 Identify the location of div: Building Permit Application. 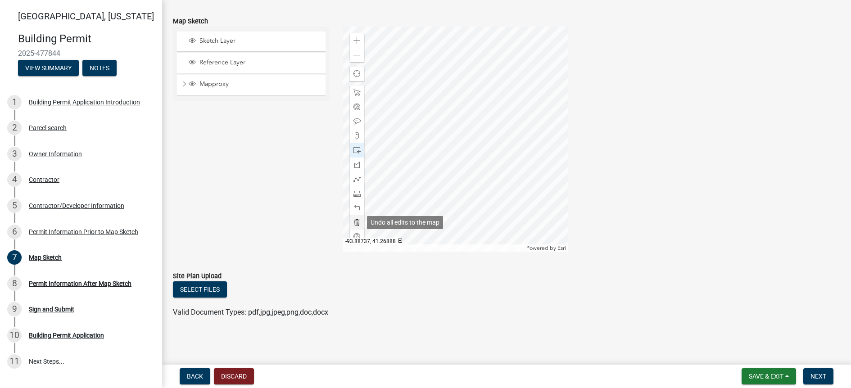
(66, 335).